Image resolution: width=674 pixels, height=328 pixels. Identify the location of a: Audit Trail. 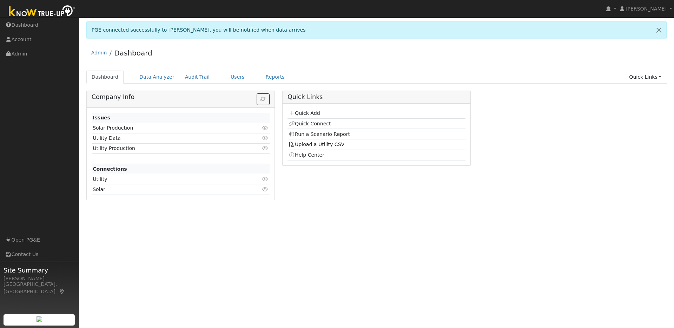
(197, 77).